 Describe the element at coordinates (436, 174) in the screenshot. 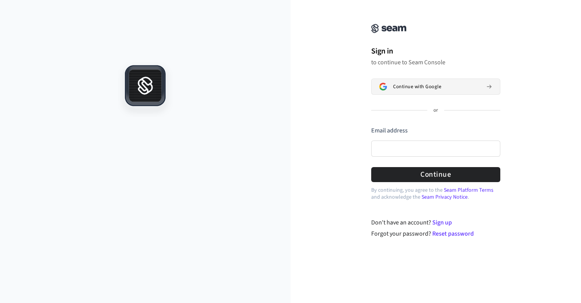

I see `button: Continue` at that location.